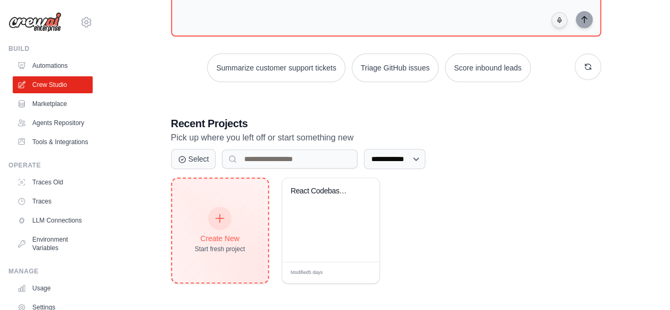 This screenshot has width=670, height=310. Describe the element at coordinates (52, 123) in the screenshot. I see `a: Agents Repository` at that location.